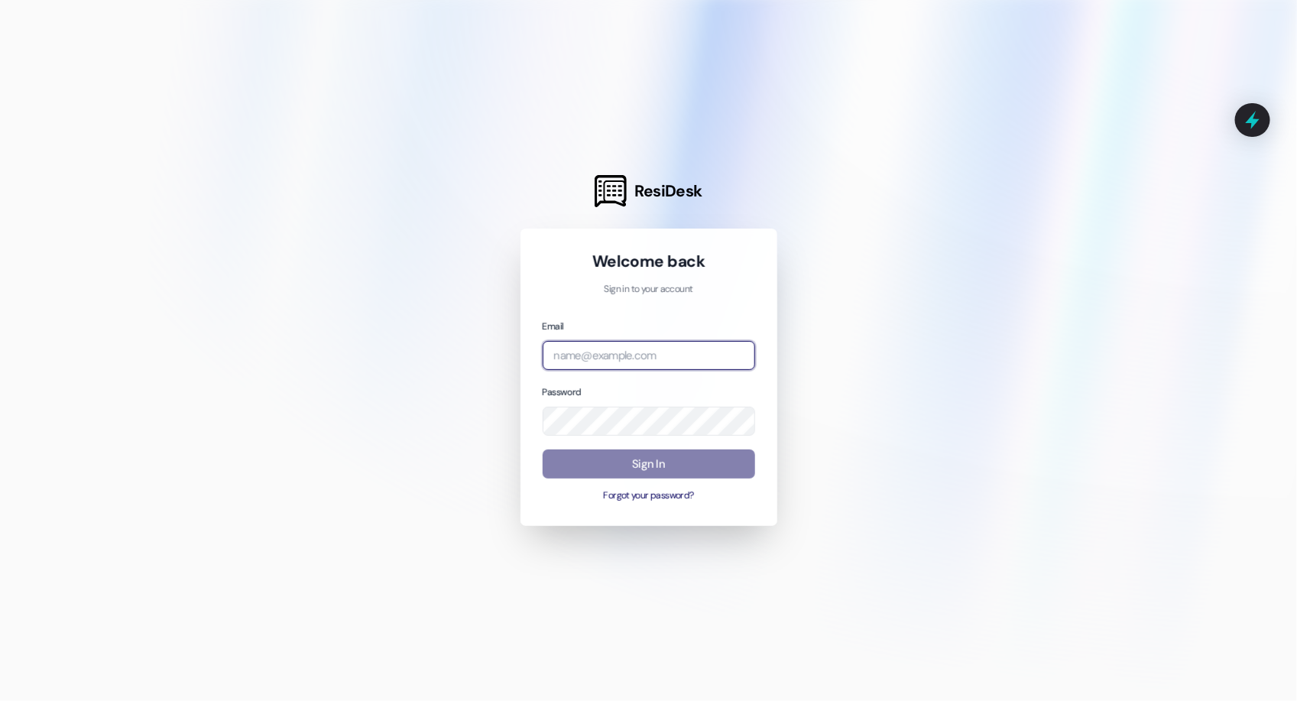  Describe the element at coordinates (668, 191) in the screenshot. I see `span: ResiDesk` at that location.